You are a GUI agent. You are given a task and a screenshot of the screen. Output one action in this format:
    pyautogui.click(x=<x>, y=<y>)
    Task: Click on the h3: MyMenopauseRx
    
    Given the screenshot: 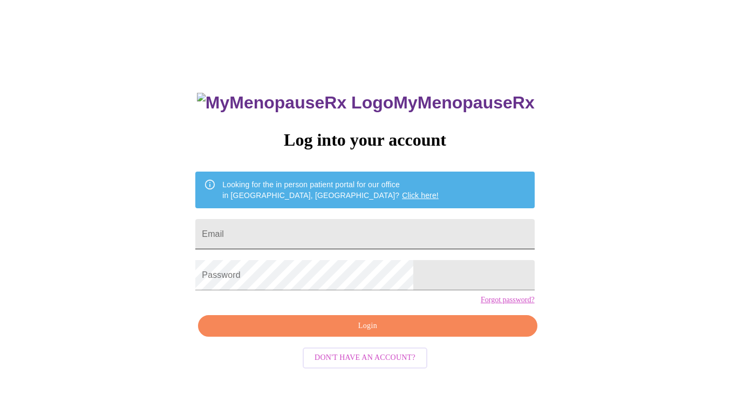 What is the action you would take?
    pyautogui.click(x=366, y=103)
    